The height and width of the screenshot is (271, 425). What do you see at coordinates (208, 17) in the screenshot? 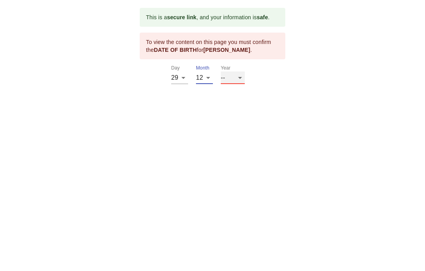
I see `div: This is a , and your information is .` at bounding box center [208, 17].